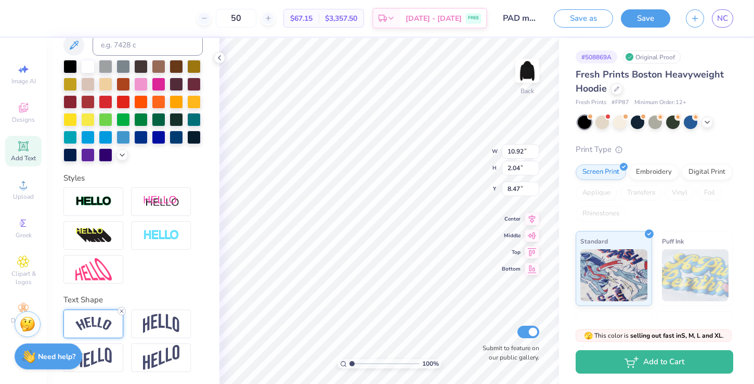 Image resolution: width=754 pixels, height=384 pixels. I want to click on span: # FP87, so click(620, 102).